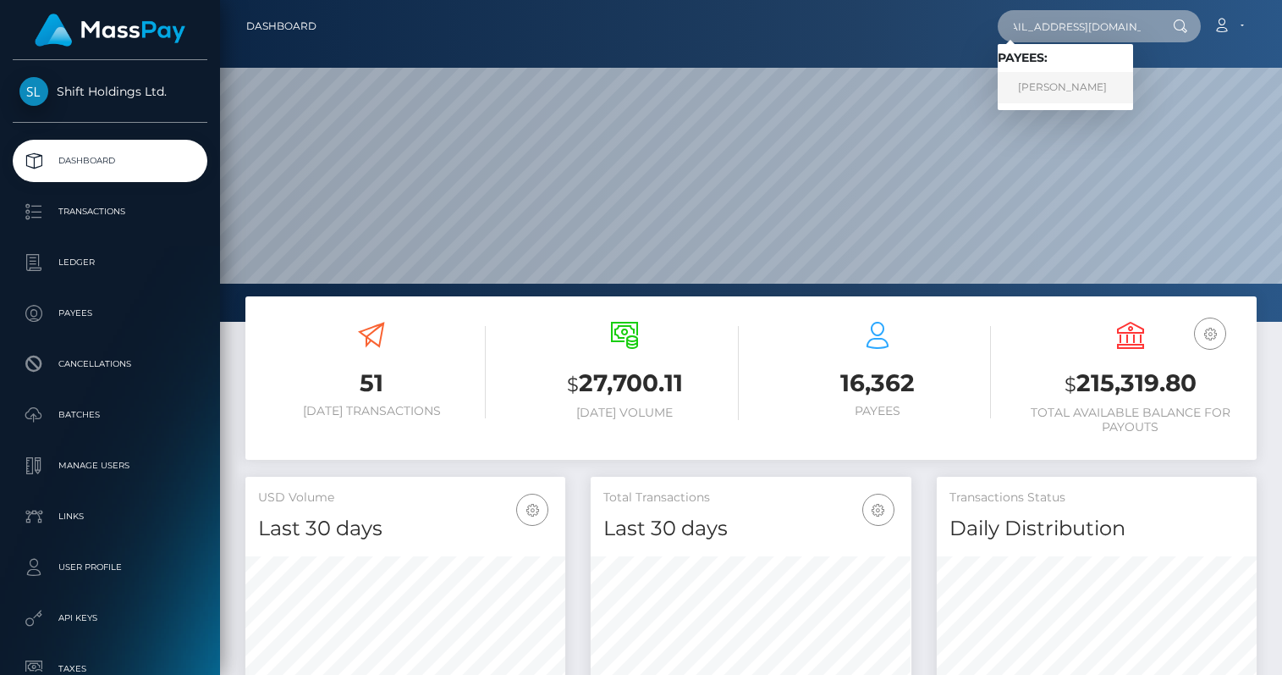 The height and width of the screenshot is (675, 1282). What do you see at coordinates (878, 383) in the screenshot?
I see `h3: 16,362` at bounding box center [878, 383].